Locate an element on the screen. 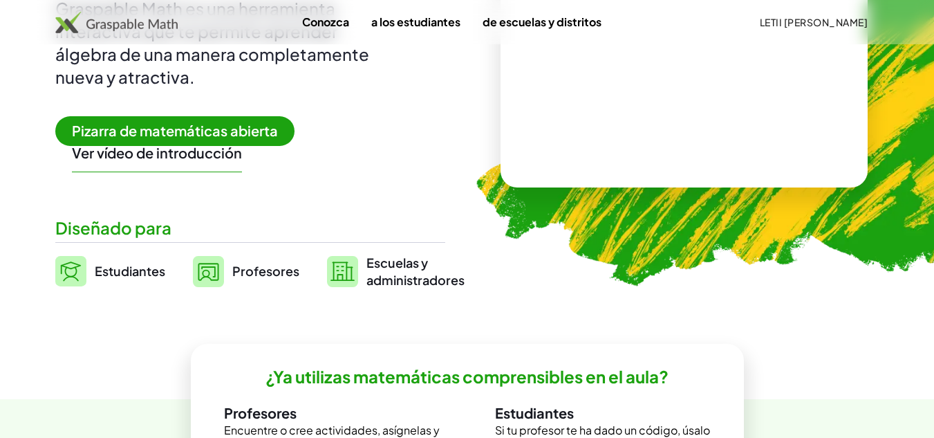 This screenshot has width=934, height=438. a: Pizarra de matemáticas abierta is located at coordinates (180, 131).